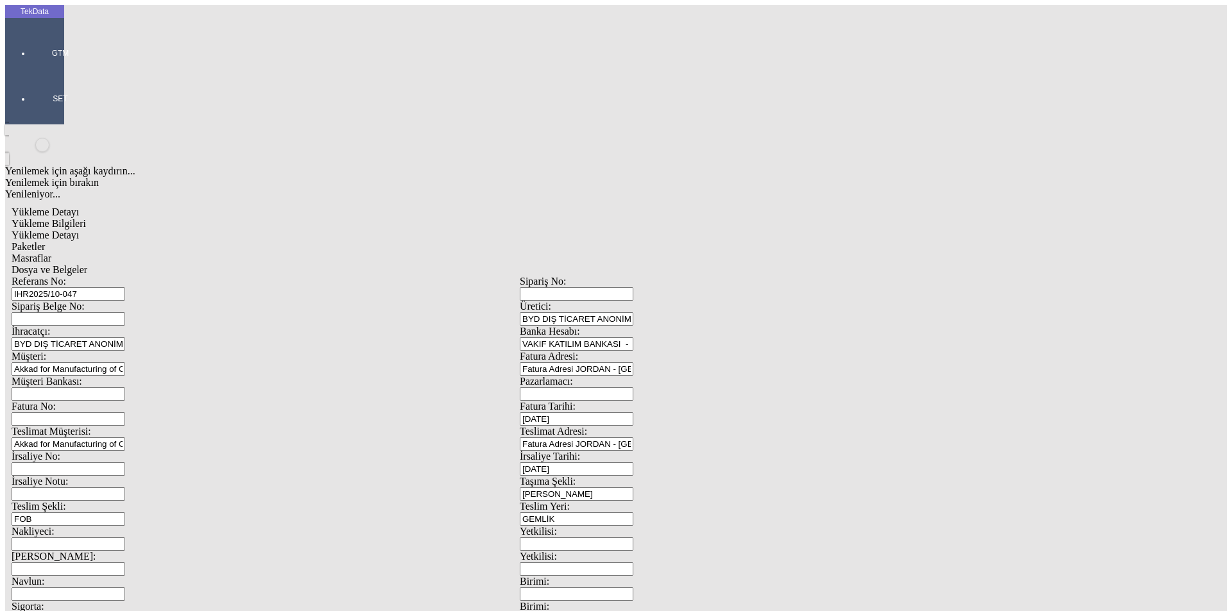 The width and height of the screenshot is (1232, 611). What do you see at coordinates (553, 431) in the screenshot?
I see `span: Teslimat Adresi:` at bounding box center [553, 431].